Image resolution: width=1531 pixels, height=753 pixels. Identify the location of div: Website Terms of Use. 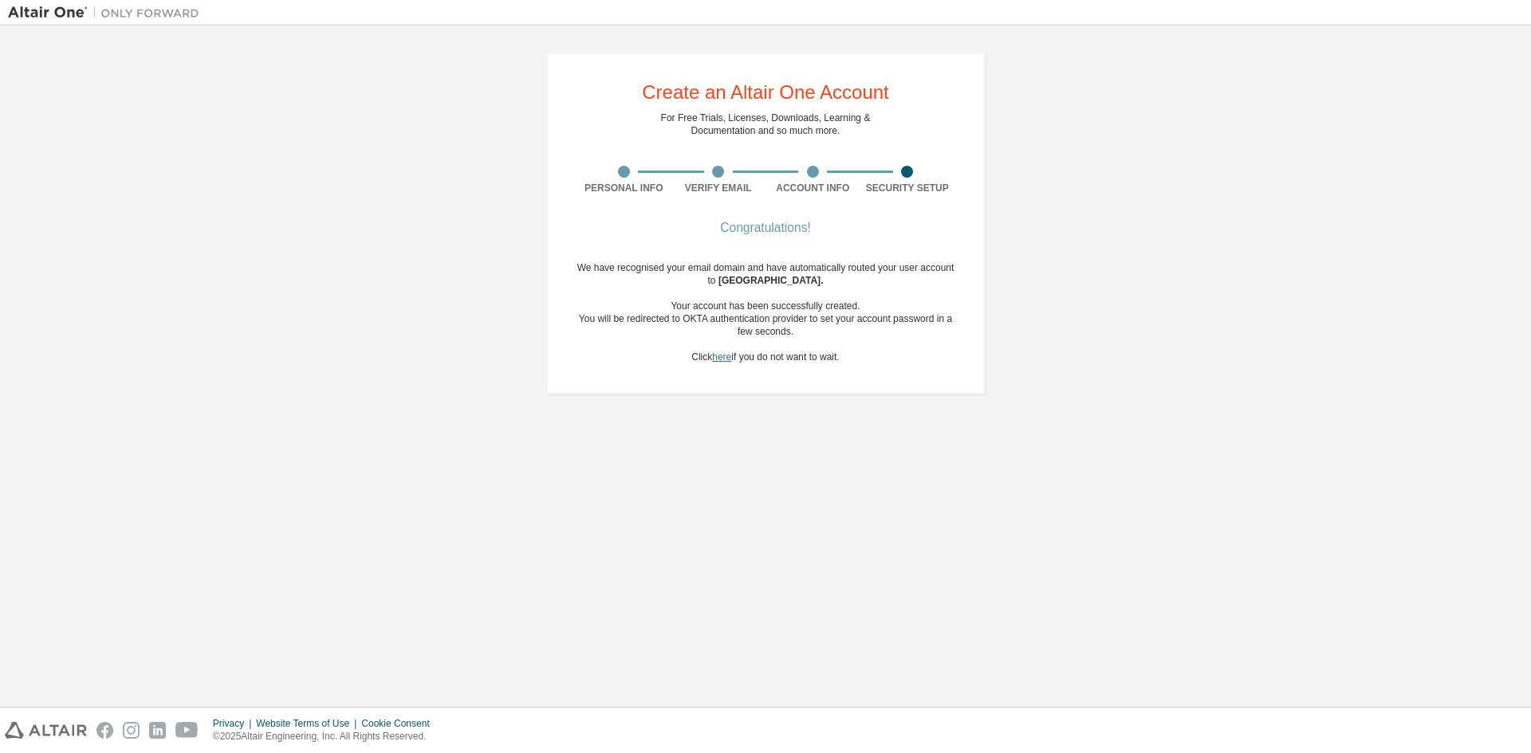
(309, 724).